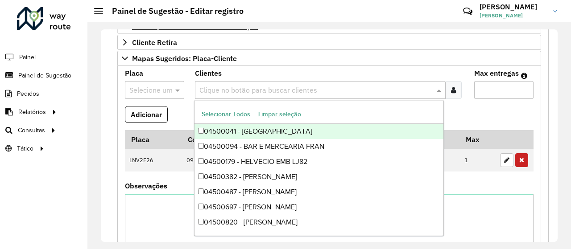 The width and height of the screenshot is (571, 249). I want to click on th: Código Cliente, so click(258, 140).